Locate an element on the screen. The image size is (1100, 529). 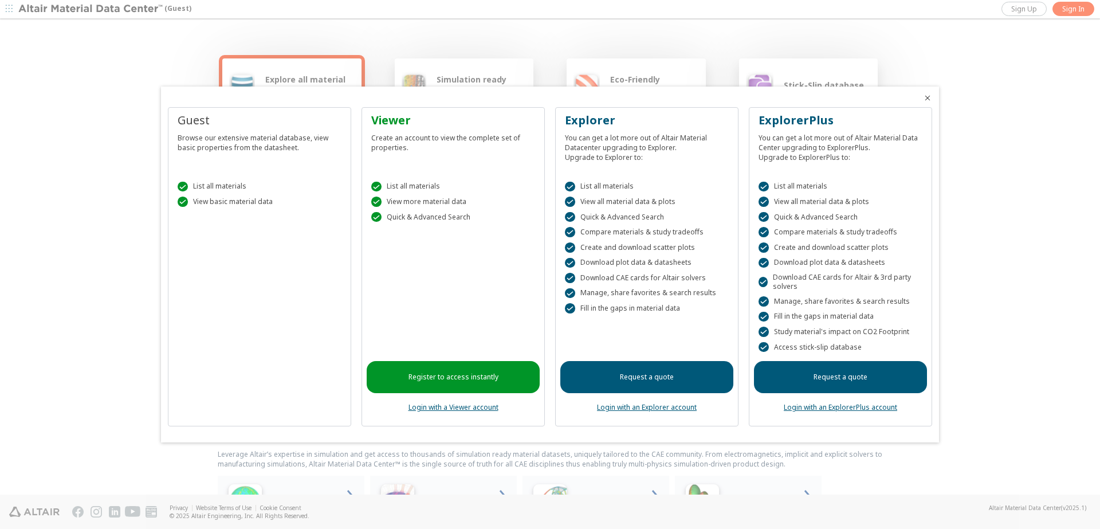
div: You can get a lot more out of Altair Material Datacenter upgrading to Explorer. Upgrade to Explor... is located at coordinates (647, 145).